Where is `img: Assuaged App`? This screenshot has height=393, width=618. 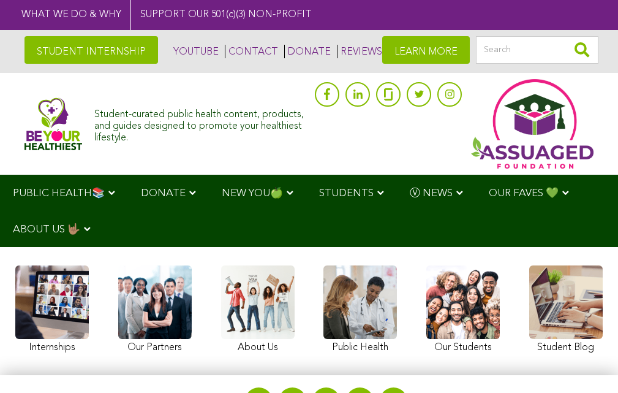 img: Assuaged App is located at coordinates (532, 124).